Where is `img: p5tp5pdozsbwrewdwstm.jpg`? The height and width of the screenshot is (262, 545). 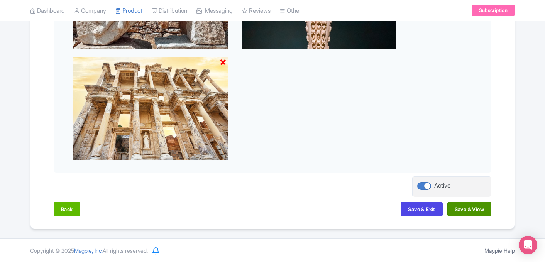
img: p5tp5pdozsbwrewdwstm.jpg is located at coordinates (151, 108).